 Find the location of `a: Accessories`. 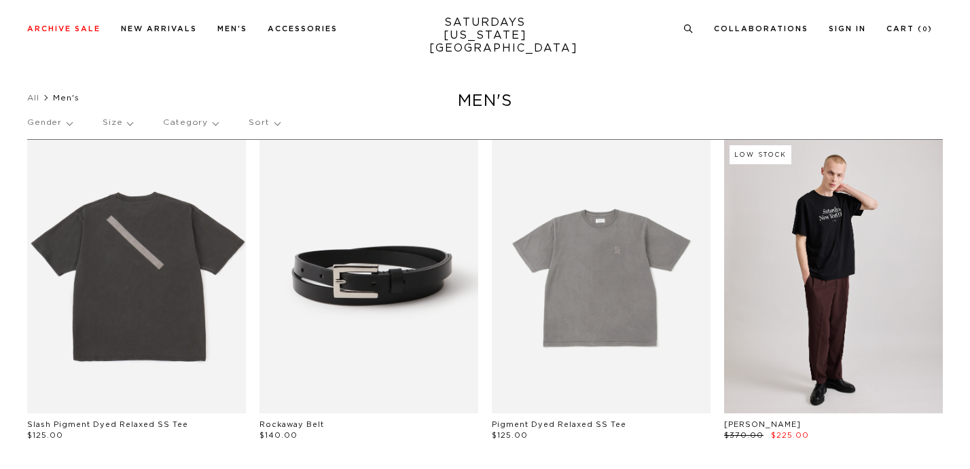

a: Accessories is located at coordinates (302, 29).